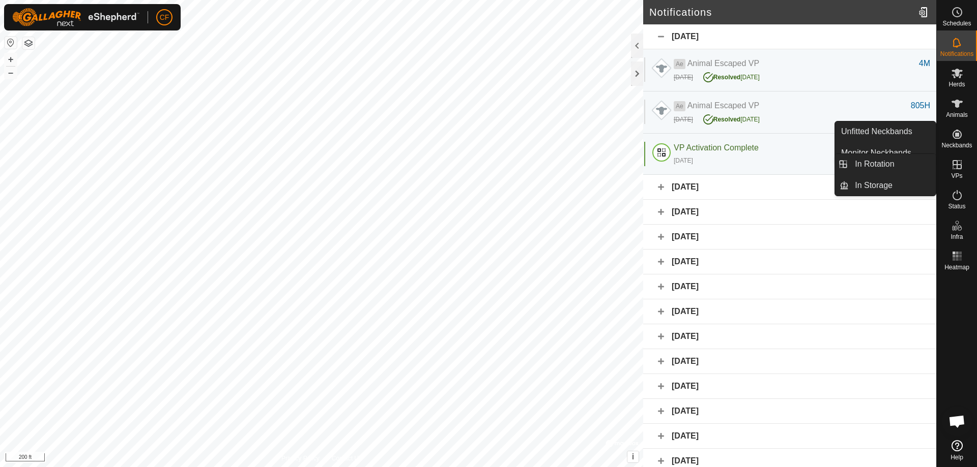  Describe the element at coordinates (956, 451) in the screenshot. I see `a: Help` at that location.